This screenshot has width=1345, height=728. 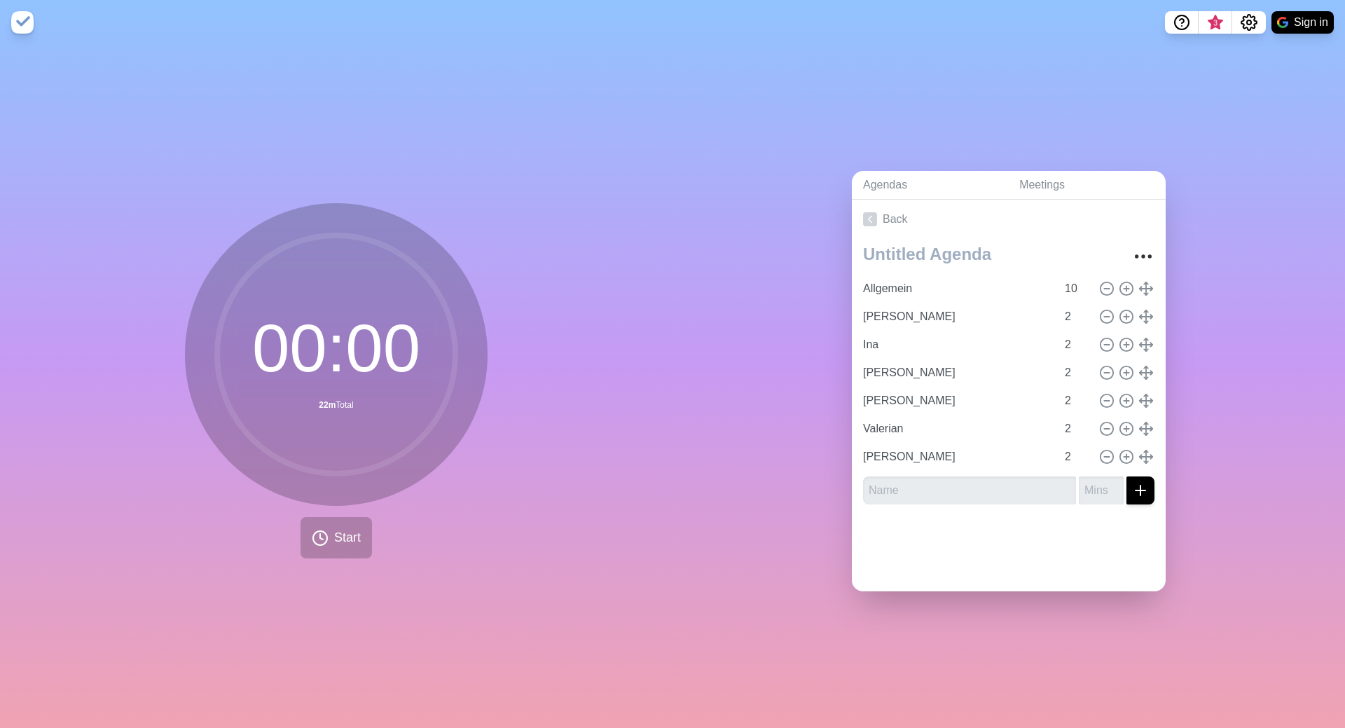 What do you see at coordinates (1215, 22) in the screenshot?
I see `button: What’s new` at bounding box center [1215, 22].